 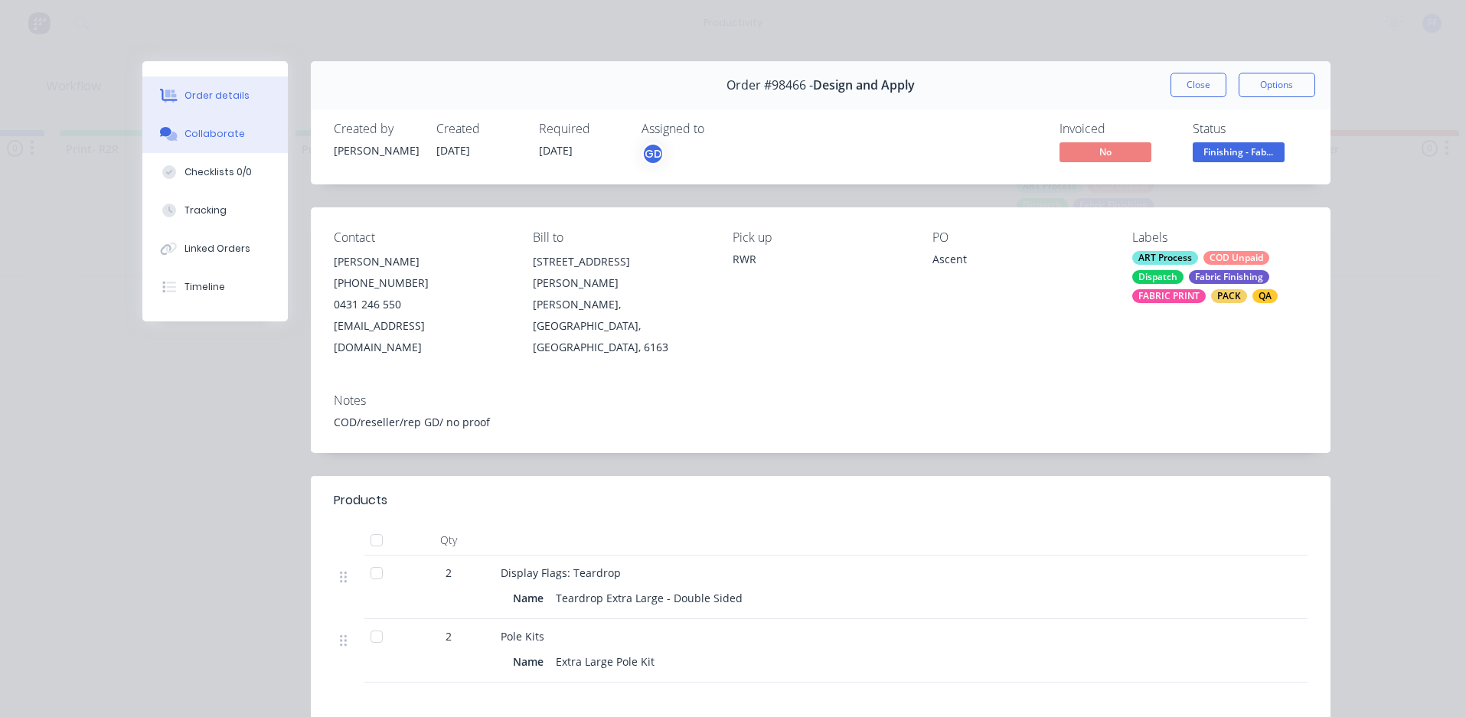 I want to click on div: 0431 246 550, so click(x=421, y=305).